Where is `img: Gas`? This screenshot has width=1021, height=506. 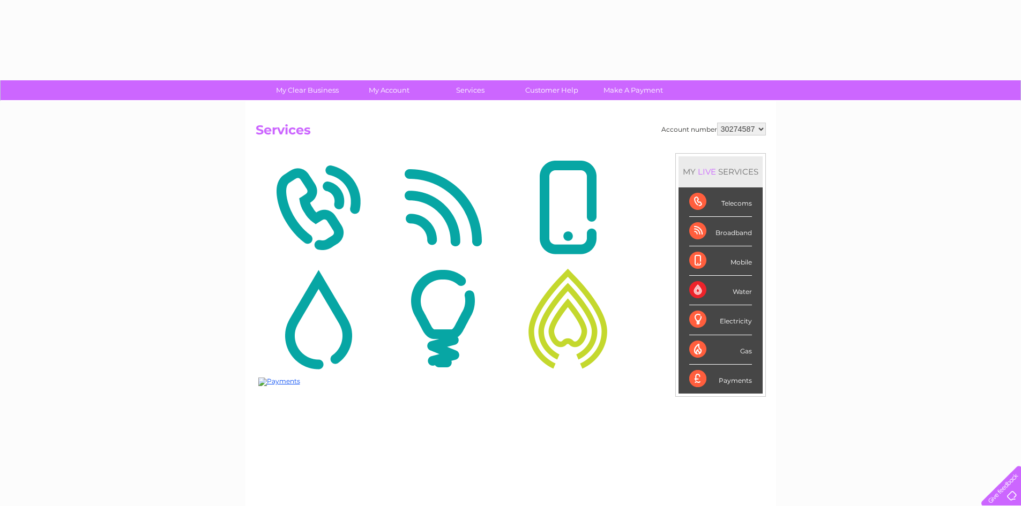
img: Gas is located at coordinates (567, 319).